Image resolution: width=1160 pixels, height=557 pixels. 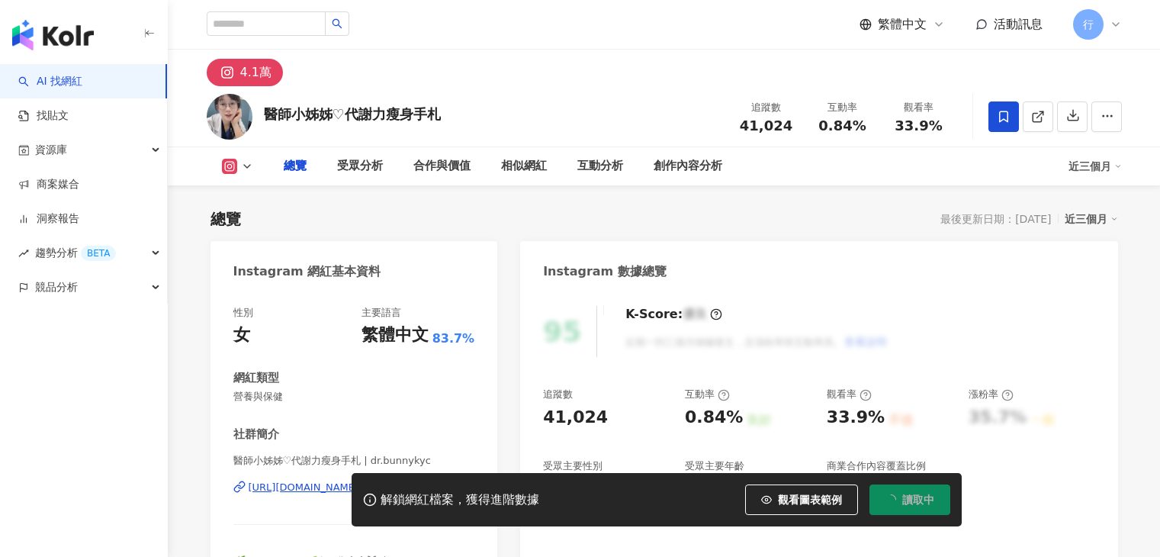 What do you see at coordinates (245, 72) in the screenshot?
I see `button: 4.1萬` at bounding box center [245, 72].